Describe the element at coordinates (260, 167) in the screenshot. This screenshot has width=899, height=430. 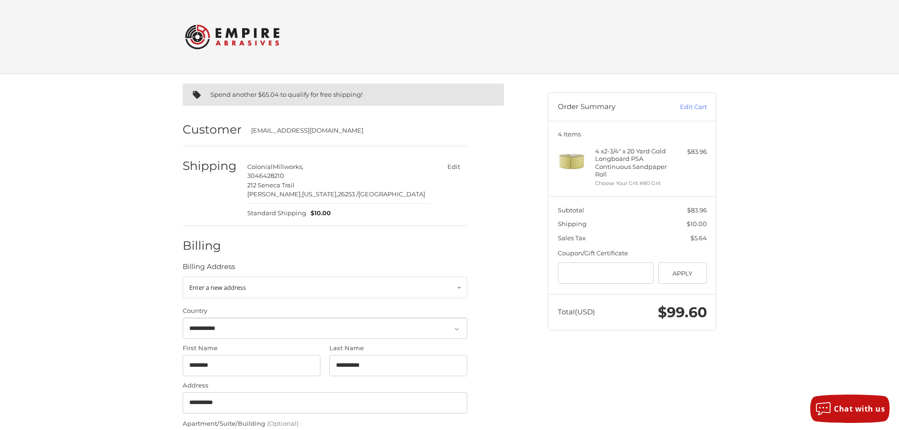
I see `span: Colonial` at that location.